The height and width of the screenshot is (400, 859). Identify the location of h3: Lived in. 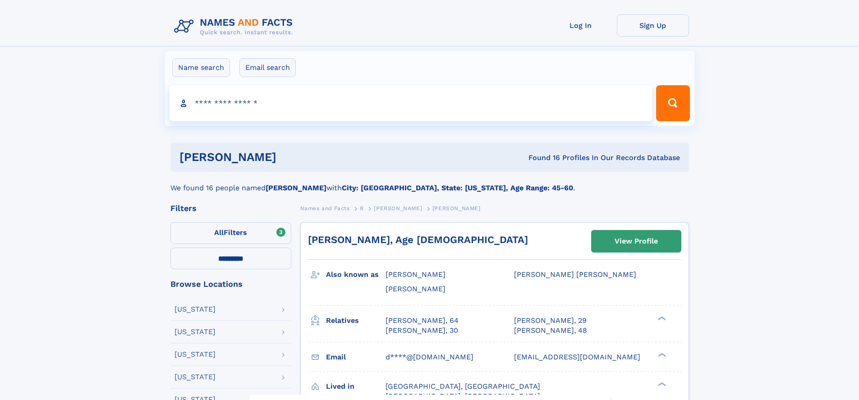
(356, 386).